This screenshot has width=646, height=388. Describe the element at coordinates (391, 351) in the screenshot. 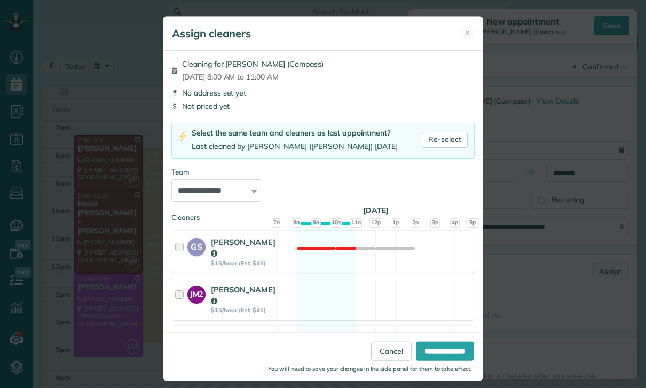

I see `a: Cancel` at that location.